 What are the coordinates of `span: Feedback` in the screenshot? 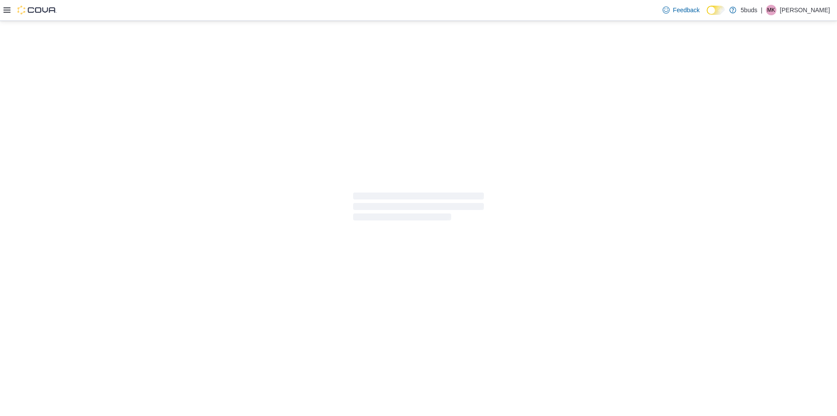 It's located at (686, 10).